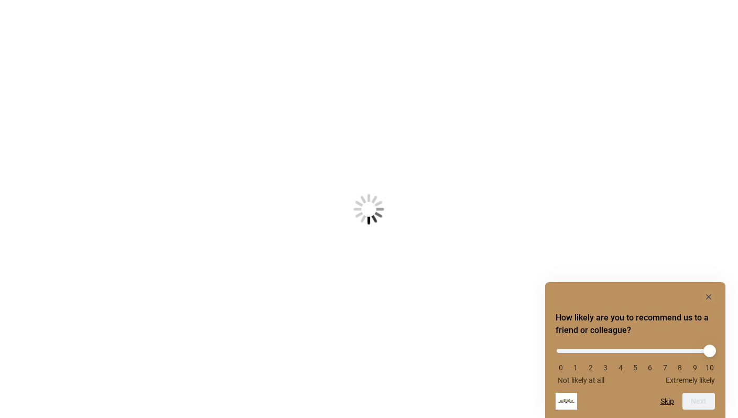 Image resolution: width=738 pixels, height=418 pixels. I want to click on li: 9, so click(695, 367).